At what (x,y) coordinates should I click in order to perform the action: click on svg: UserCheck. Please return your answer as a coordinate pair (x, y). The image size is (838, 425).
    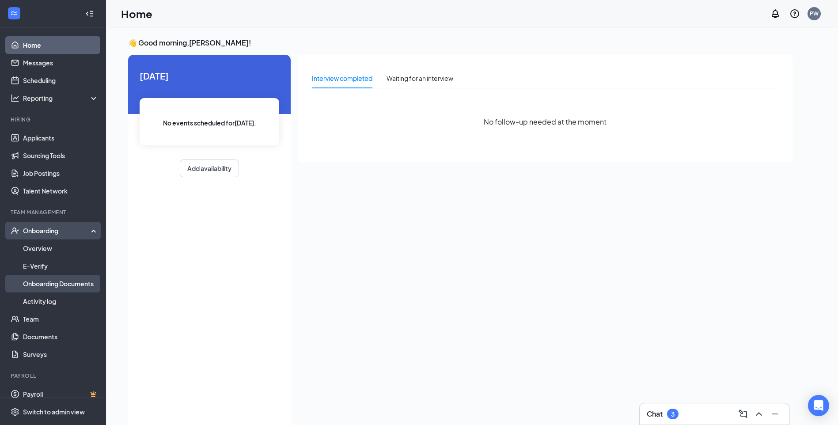
    Looking at the image, I should click on (15, 231).